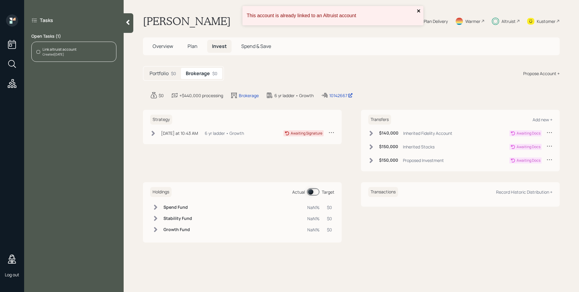 The width and height of the screenshot is (579, 292). What do you see at coordinates (428, 133) in the screenshot?
I see `div: Inherited Fidelity Account` at bounding box center [428, 133].